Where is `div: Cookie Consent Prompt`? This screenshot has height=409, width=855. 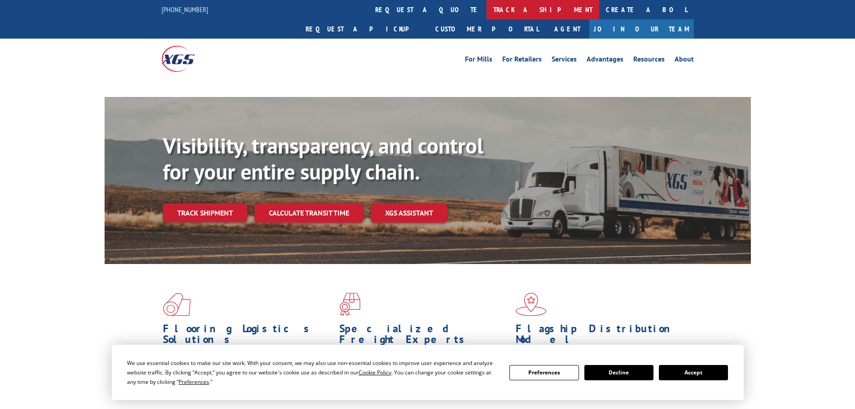 div: Cookie Consent Prompt is located at coordinates (428, 372).